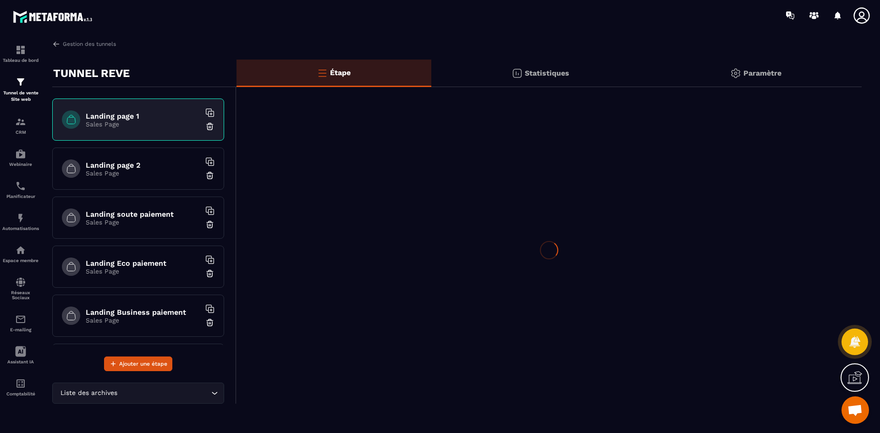 The image size is (880, 433). What do you see at coordinates (91, 73) in the screenshot?
I see `p: TUNNEL REVE` at bounding box center [91, 73].